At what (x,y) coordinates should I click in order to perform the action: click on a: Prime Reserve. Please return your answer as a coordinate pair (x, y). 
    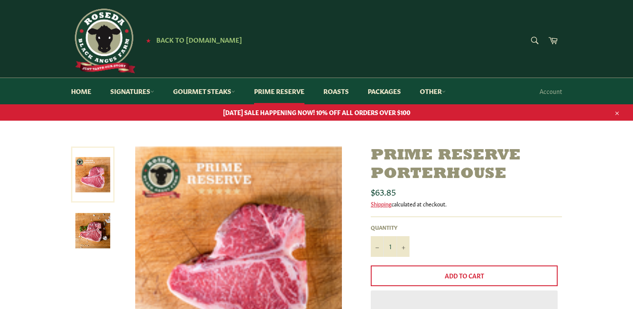
    Looking at the image, I should click on (279, 91).